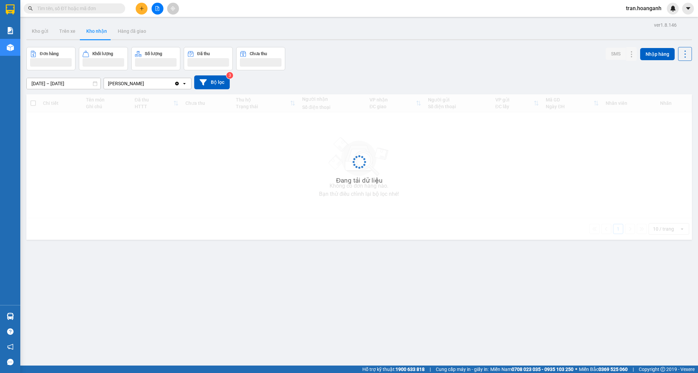  What do you see at coordinates (153, 54) in the screenshot?
I see `div: Số lượng` at bounding box center [153, 54].